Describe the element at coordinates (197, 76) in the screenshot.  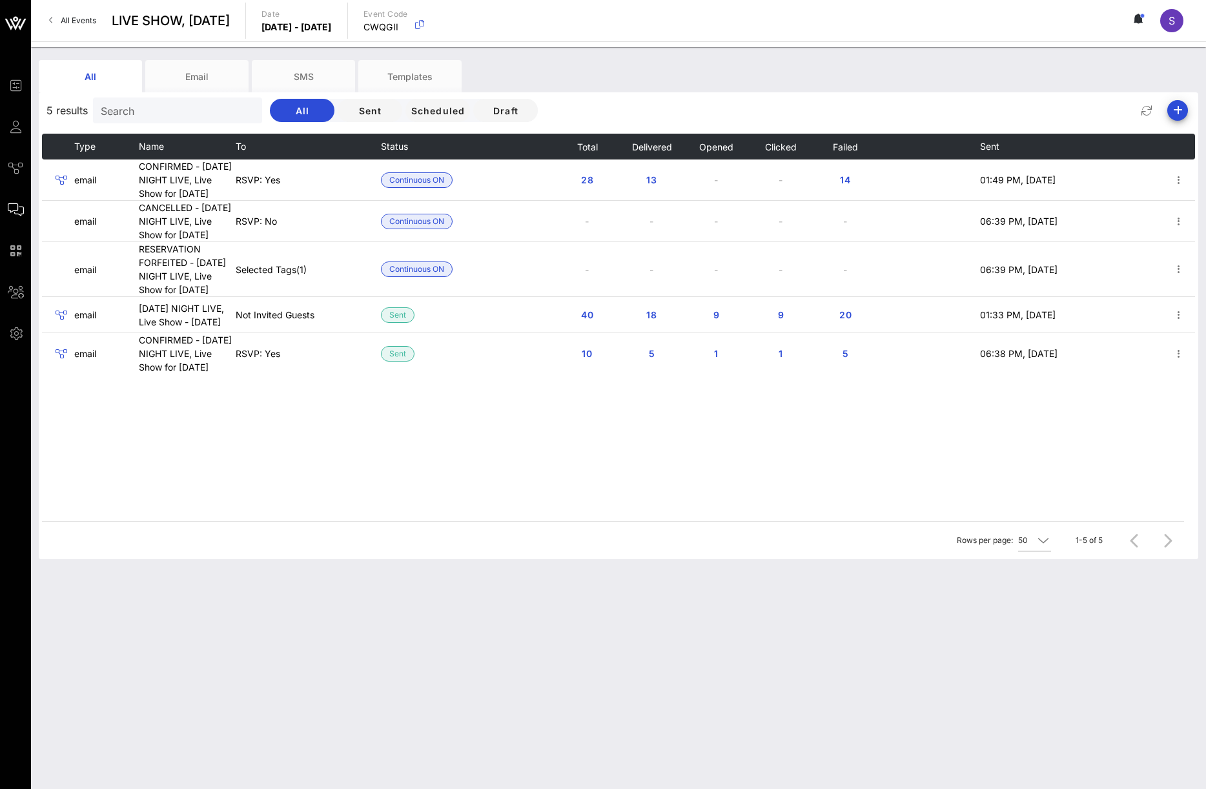
I see `div: Email` at that location.